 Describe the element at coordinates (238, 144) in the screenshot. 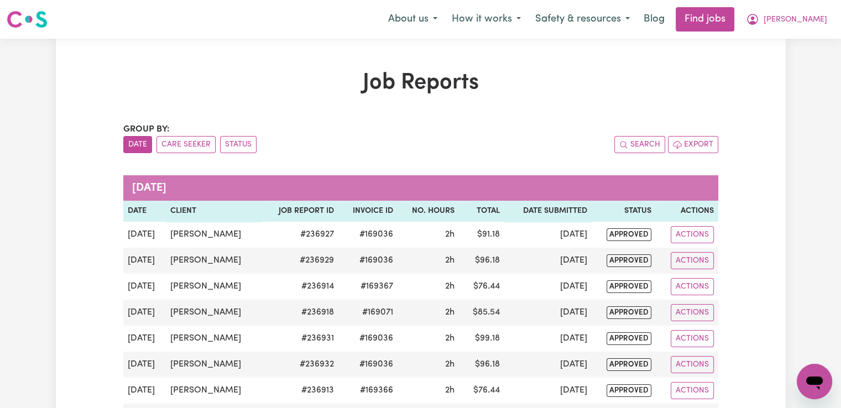

I see `button: sort invoices by paid status` at that location.